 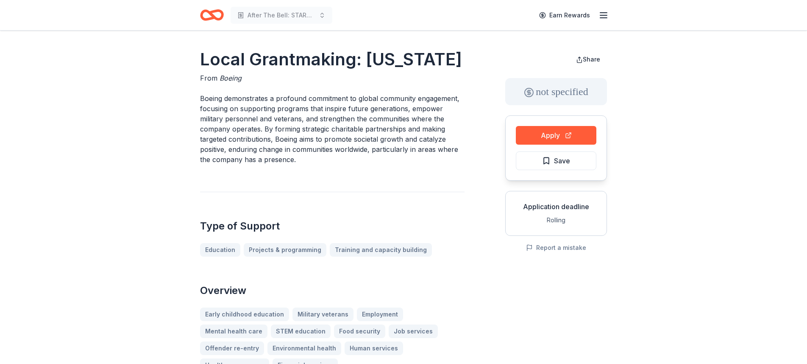 I want to click on div: not specified, so click(x=556, y=92).